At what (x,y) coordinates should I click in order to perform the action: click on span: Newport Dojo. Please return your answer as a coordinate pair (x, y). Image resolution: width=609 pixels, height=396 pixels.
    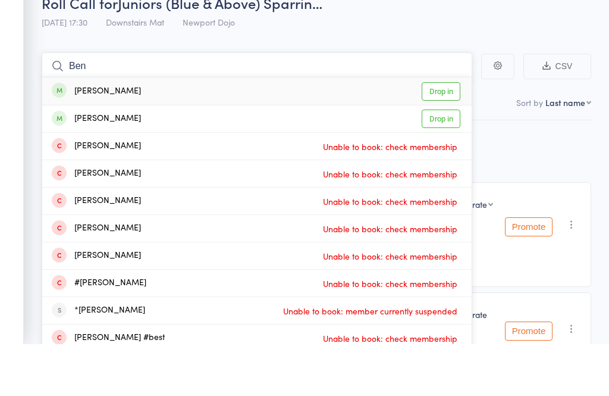
    Looking at the image, I should click on (209, 74).